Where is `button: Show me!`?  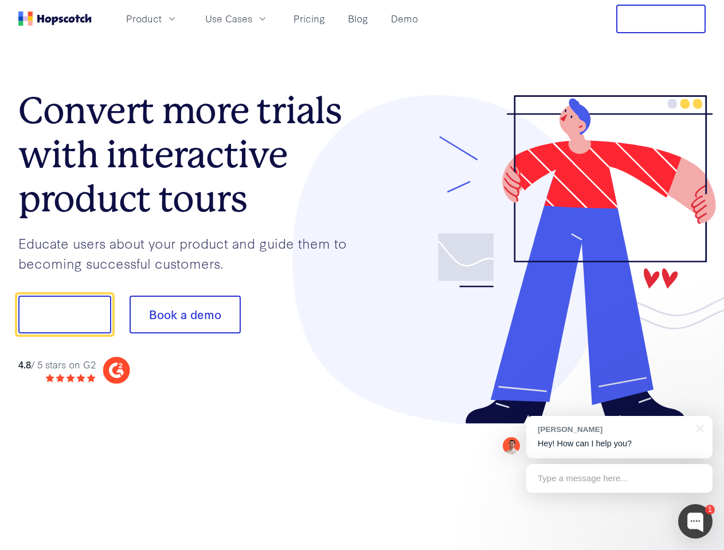 button: Show me! is located at coordinates (65, 315).